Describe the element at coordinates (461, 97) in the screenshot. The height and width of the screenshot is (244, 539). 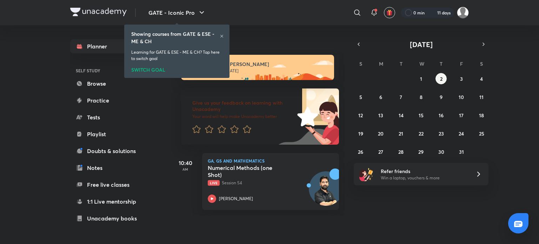
I see `button: October 10, 2025` at that location.